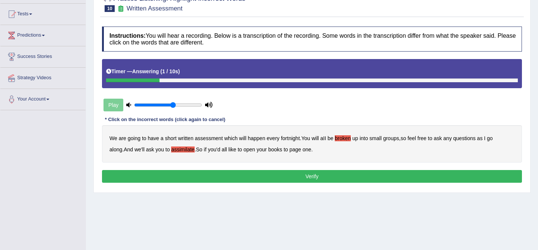 This screenshot has height=250, width=538. What do you see at coordinates (480, 138) in the screenshot?
I see `b: as` at bounding box center [480, 138].